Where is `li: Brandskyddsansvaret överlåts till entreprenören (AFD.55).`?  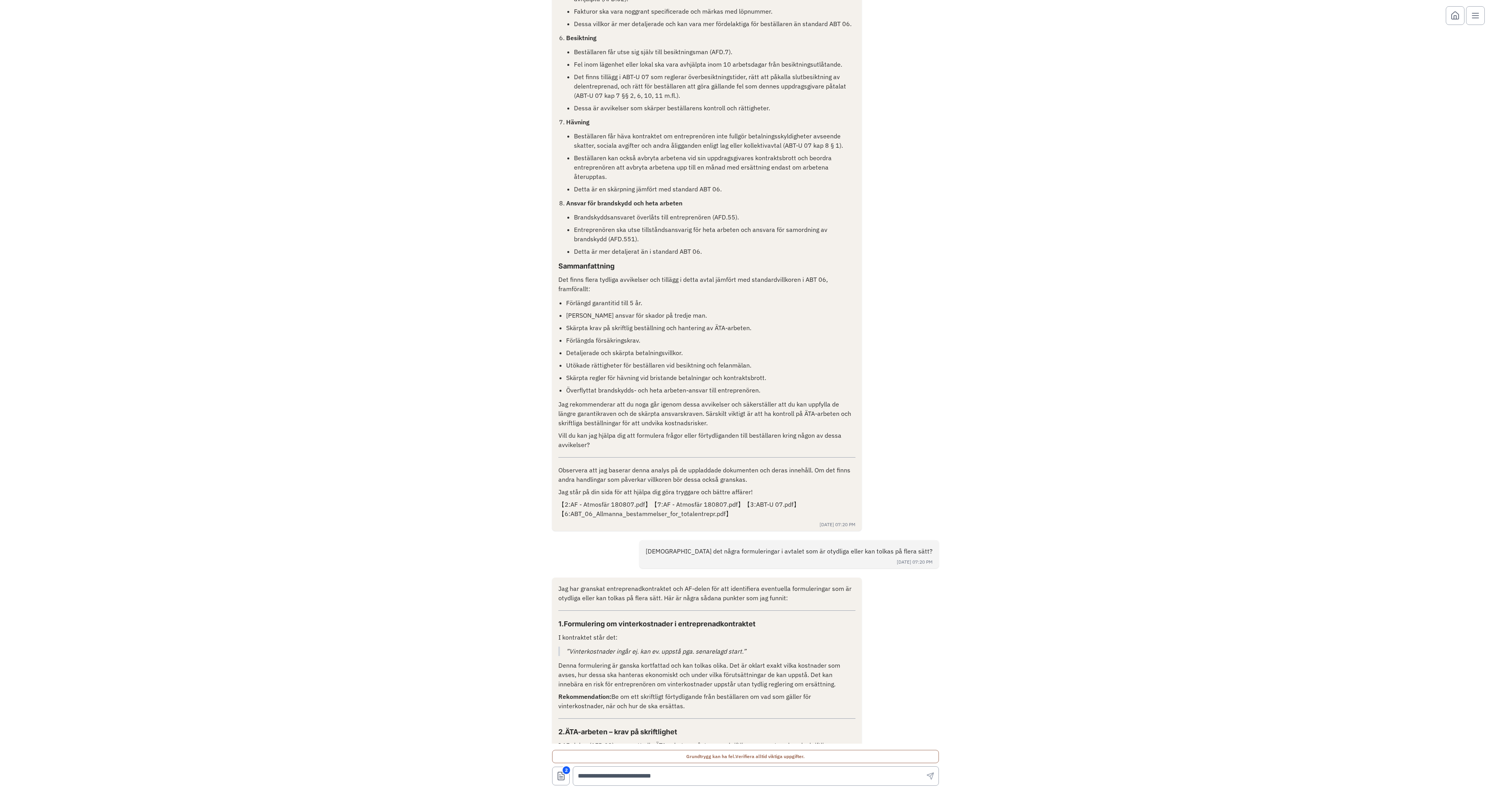
li: Brandskyddsansvaret överlåts till entreprenören (AFD.55). is located at coordinates (715, 217).